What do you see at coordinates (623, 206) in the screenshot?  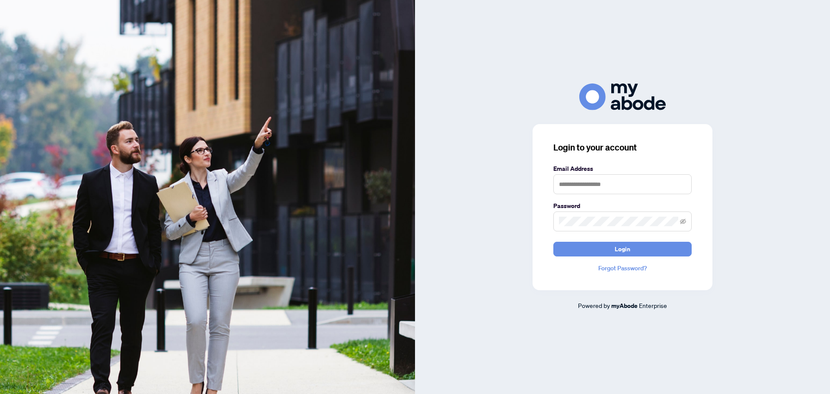 I see `label: Password` at bounding box center [623, 206].